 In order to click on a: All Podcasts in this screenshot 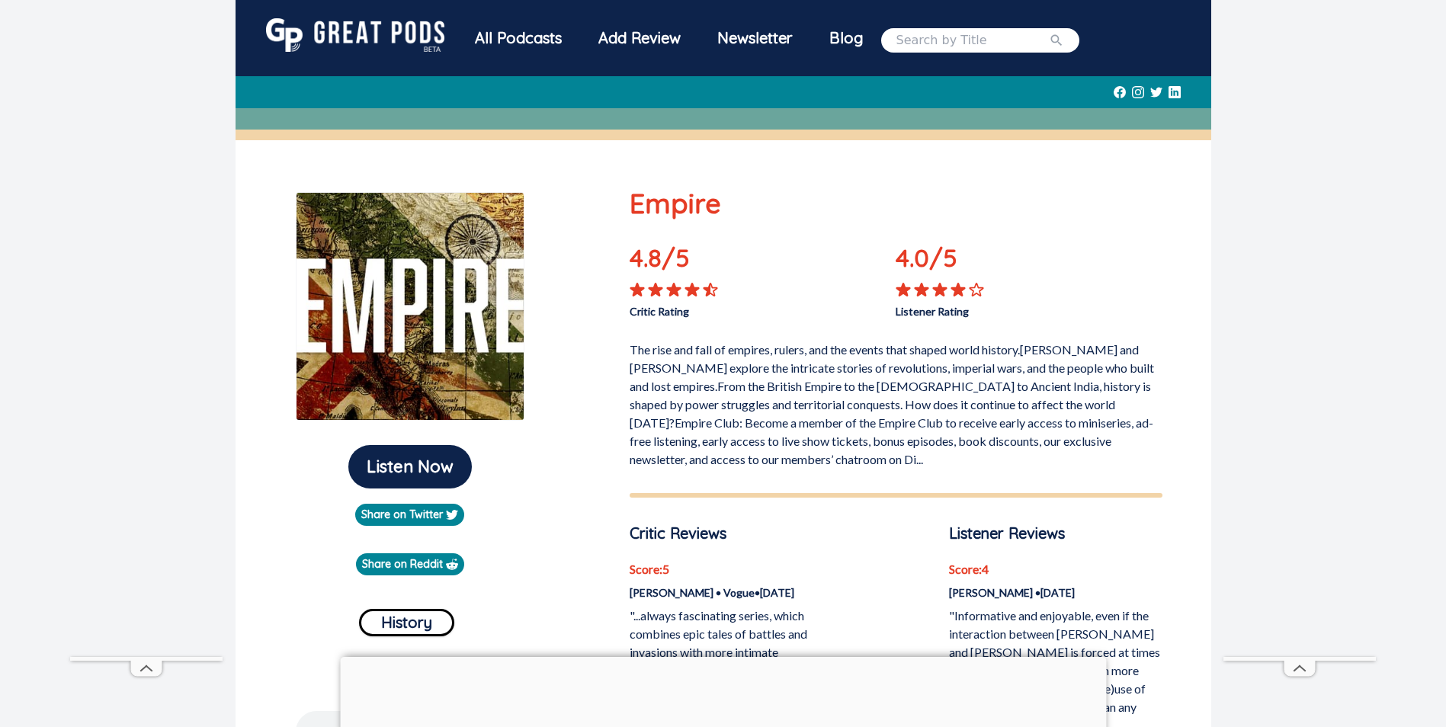, I will do `click(518, 40)`.